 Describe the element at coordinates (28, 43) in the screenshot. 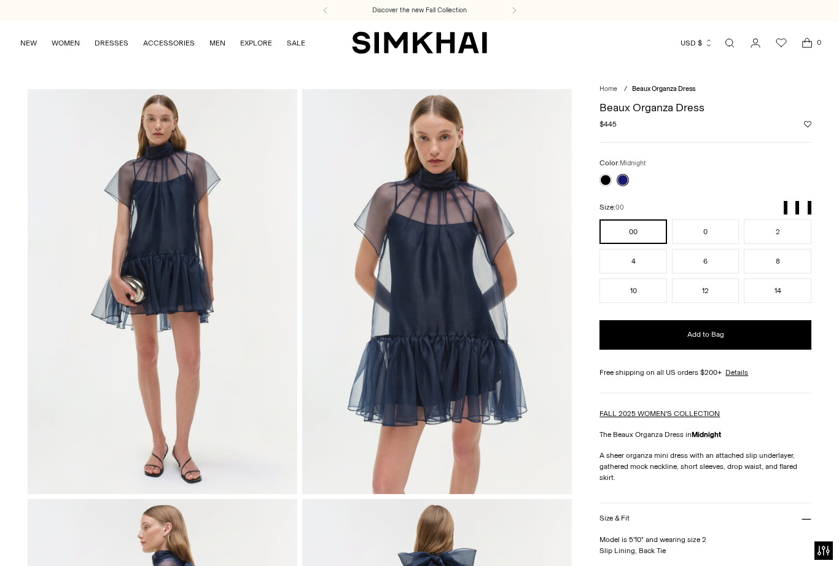

I see `a: NEW` at that location.